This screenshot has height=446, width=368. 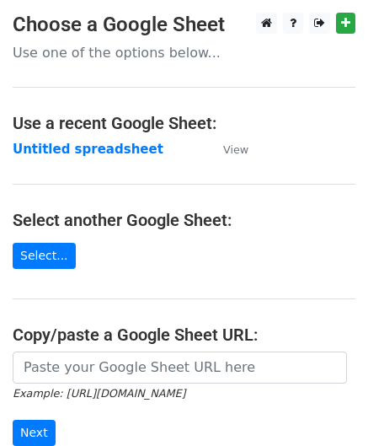 I want to click on input: Next, so click(x=34, y=433).